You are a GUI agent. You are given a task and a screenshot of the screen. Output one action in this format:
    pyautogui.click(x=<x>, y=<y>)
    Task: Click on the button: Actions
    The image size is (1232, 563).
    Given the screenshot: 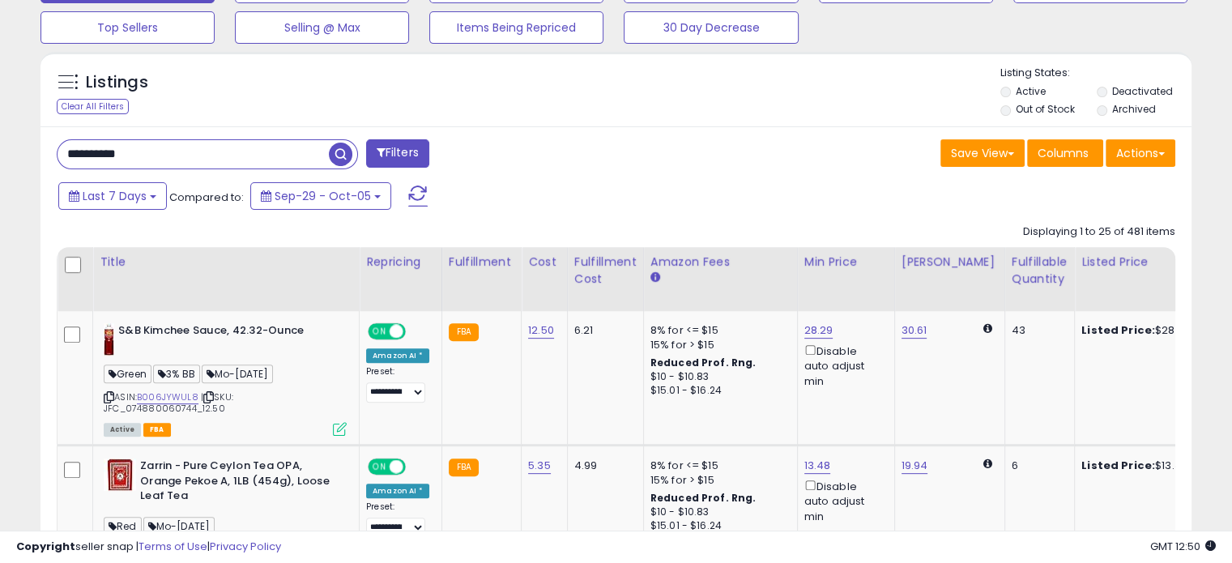 What is the action you would take?
    pyautogui.click(x=1140, y=153)
    